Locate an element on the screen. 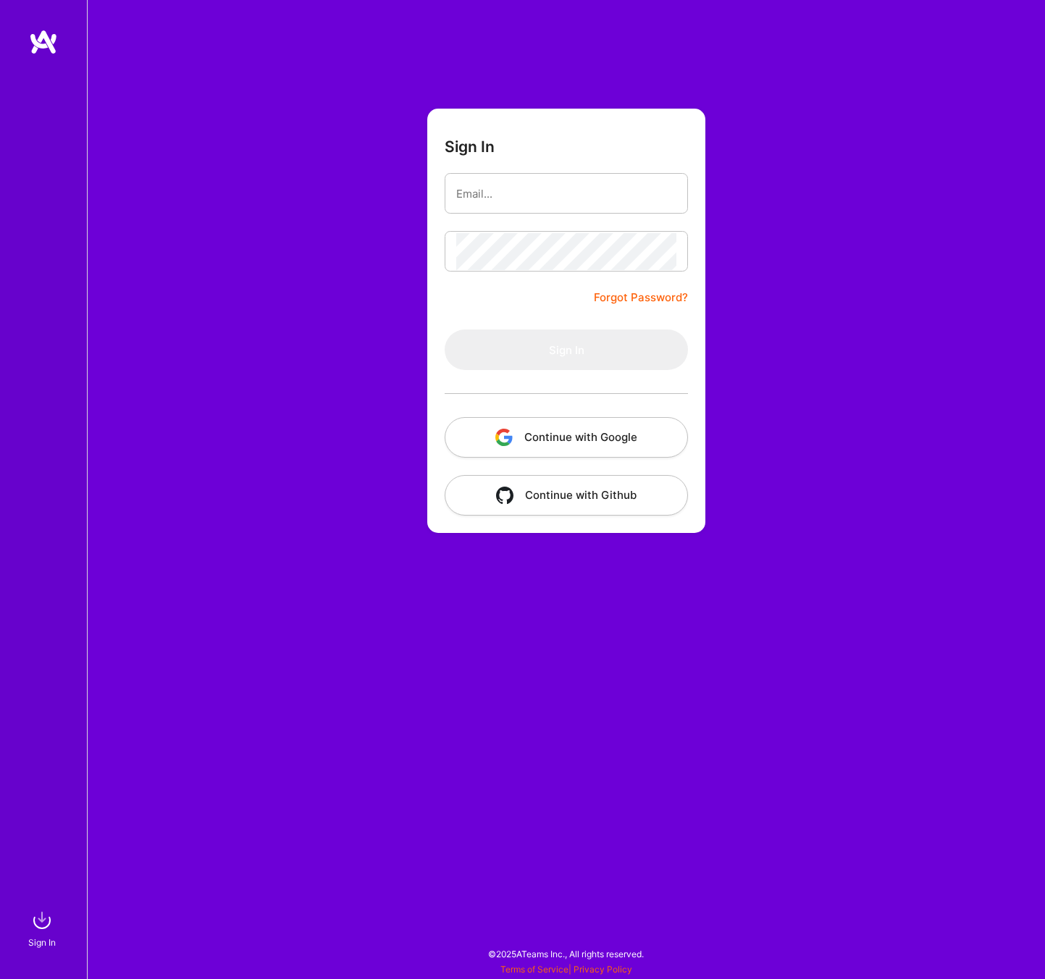 This screenshot has width=1045, height=979. button: Continue with Github is located at coordinates (566, 495).